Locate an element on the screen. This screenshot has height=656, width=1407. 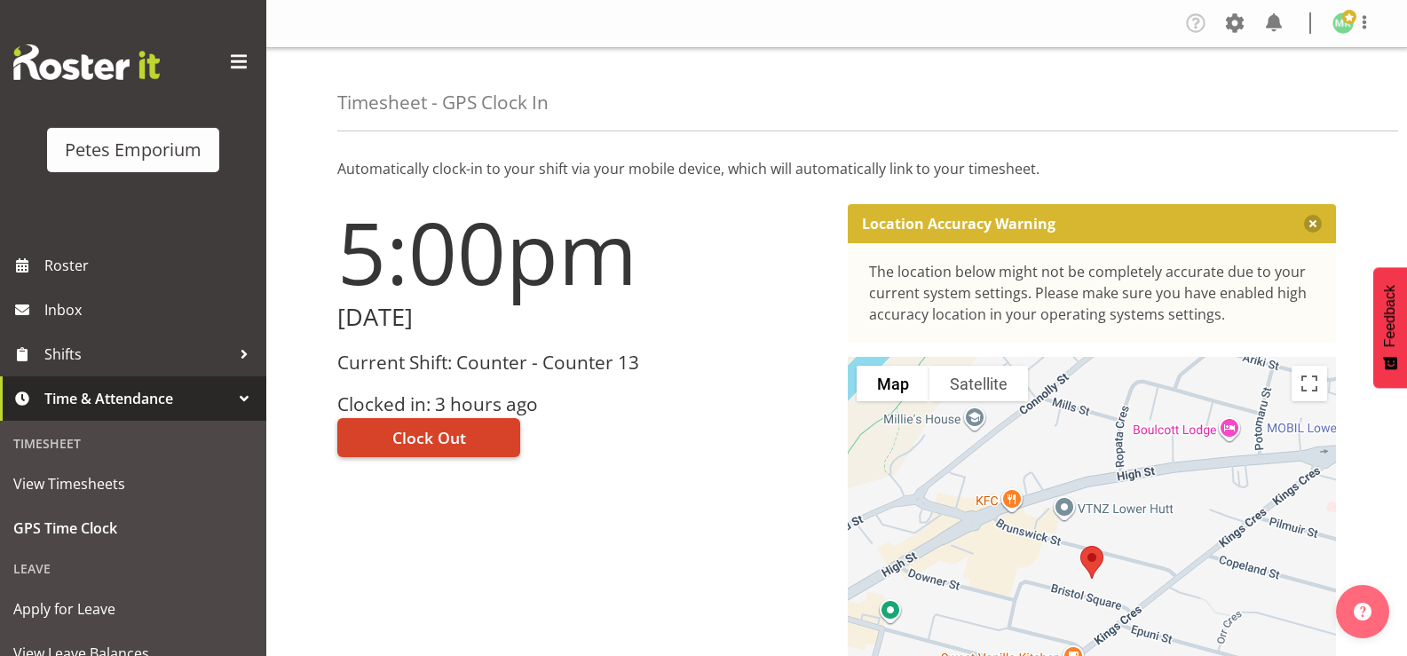
div: The location below might not be completely accurate due to your current system settings. Please m... is located at coordinates (1092, 293).